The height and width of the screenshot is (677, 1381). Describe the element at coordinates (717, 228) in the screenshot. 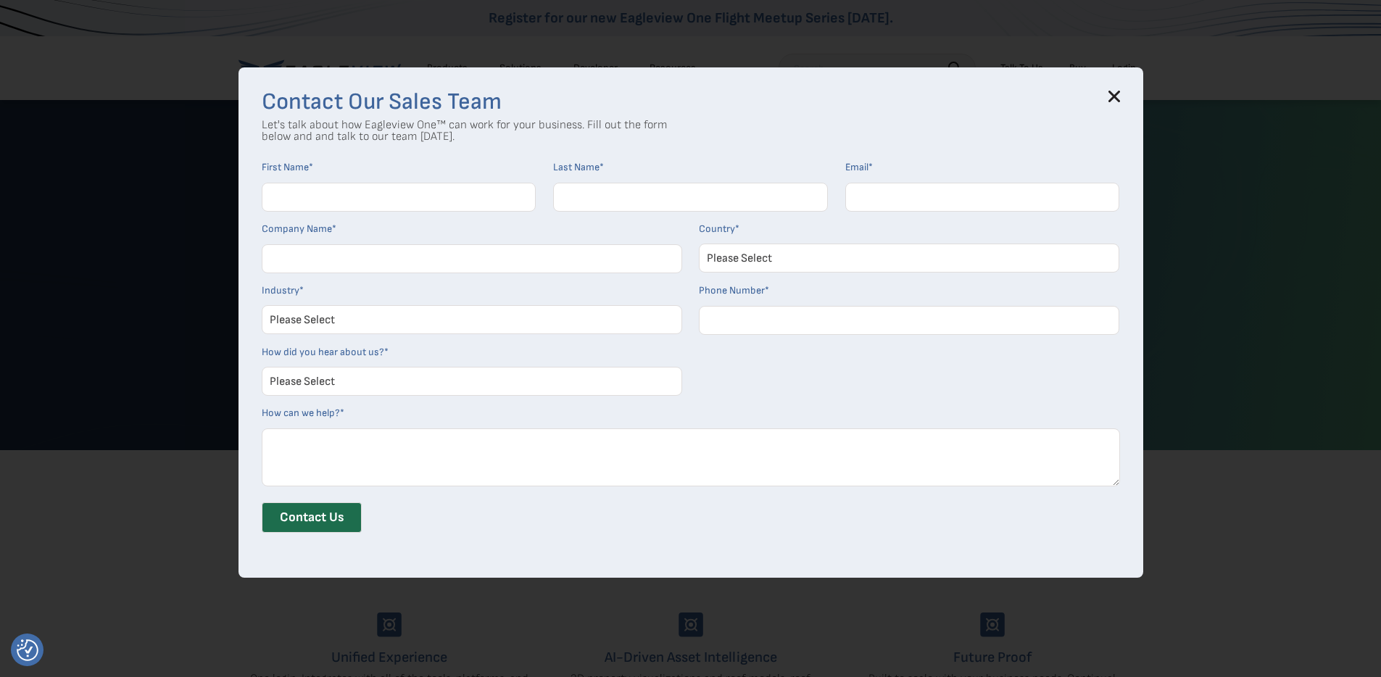

I see `span: Country` at that location.